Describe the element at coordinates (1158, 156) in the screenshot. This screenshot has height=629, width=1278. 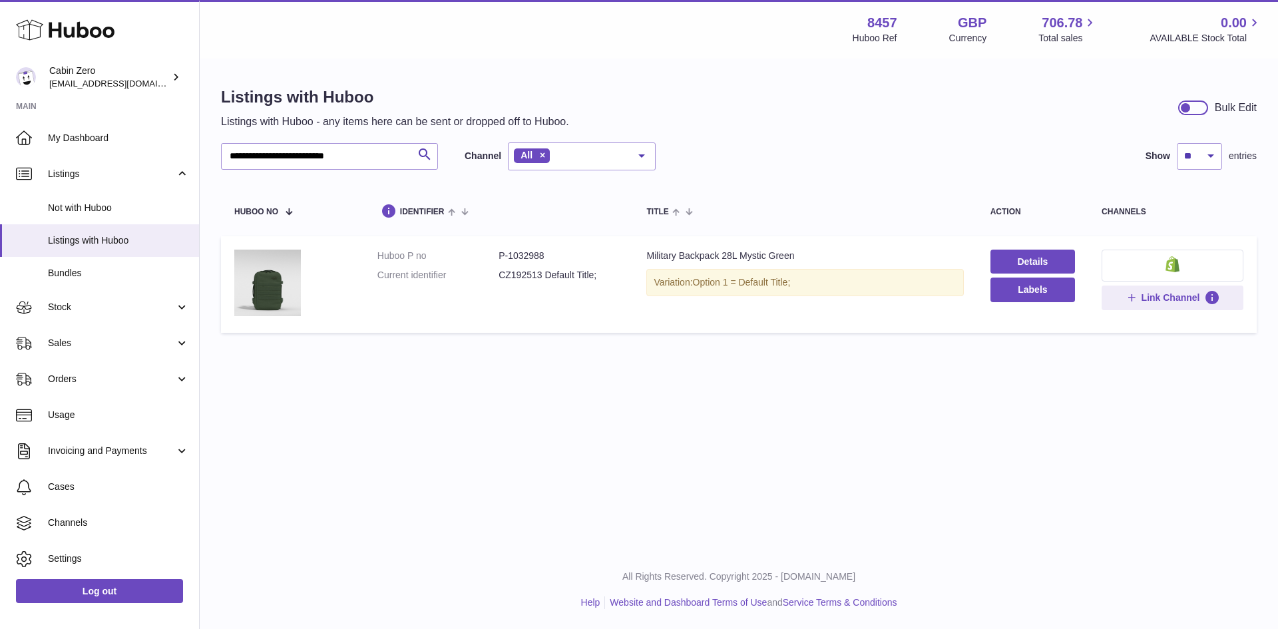
I see `label: Show` at that location.